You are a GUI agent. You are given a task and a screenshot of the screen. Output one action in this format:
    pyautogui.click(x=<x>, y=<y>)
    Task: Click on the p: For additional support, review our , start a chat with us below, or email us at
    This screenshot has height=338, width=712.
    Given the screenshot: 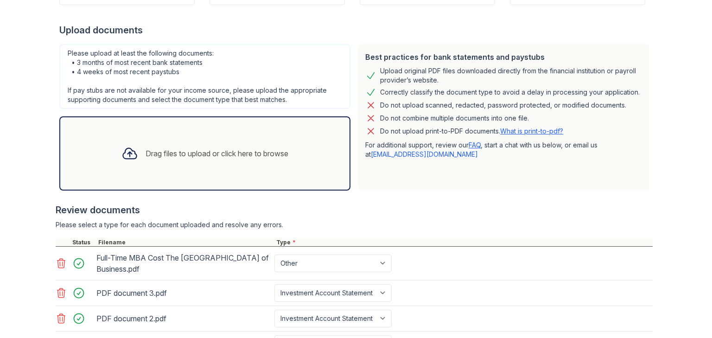 What is the action you would take?
    pyautogui.click(x=504, y=150)
    